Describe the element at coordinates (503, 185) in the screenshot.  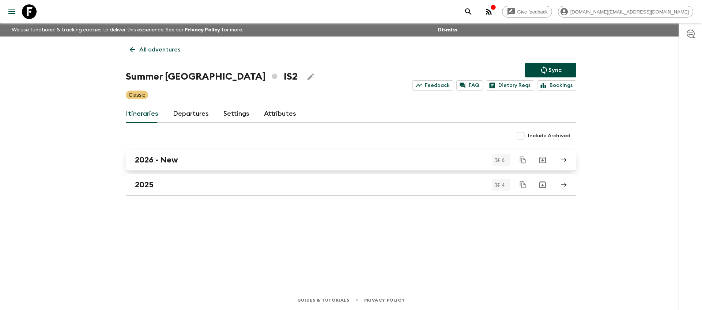
I see `span: 4` at that location.